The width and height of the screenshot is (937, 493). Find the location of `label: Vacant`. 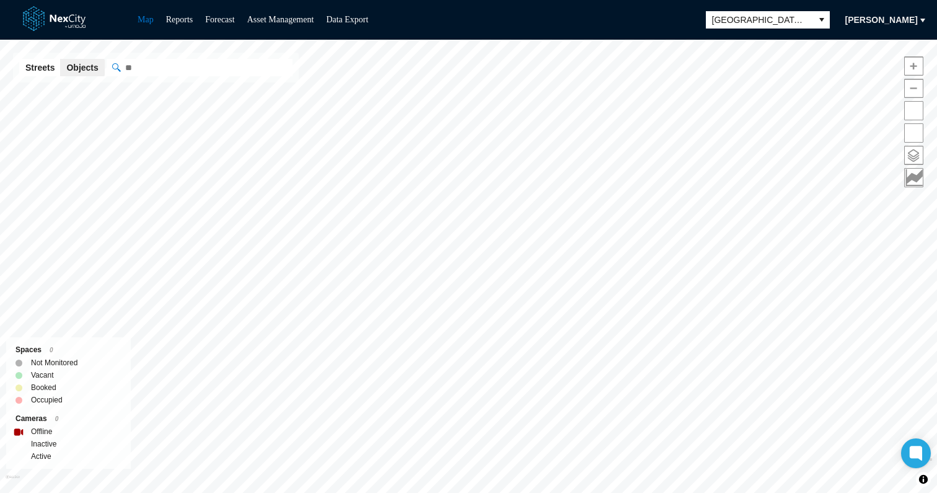

label: Vacant is located at coordinates (42, 375).